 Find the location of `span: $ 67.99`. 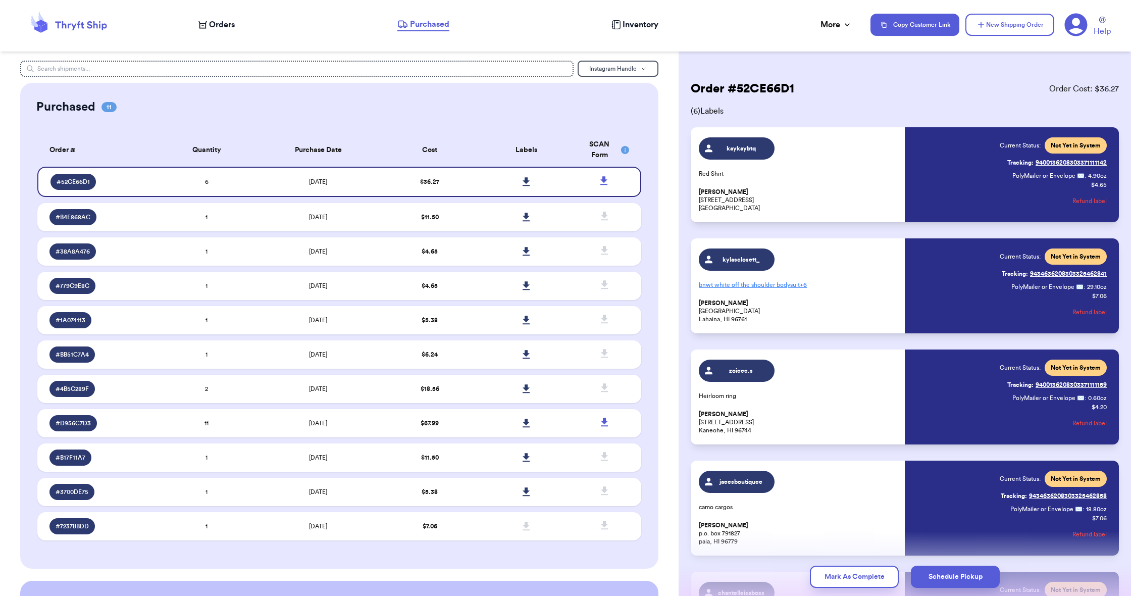

span: $ 67.99 is located at coordinates (430, 423).